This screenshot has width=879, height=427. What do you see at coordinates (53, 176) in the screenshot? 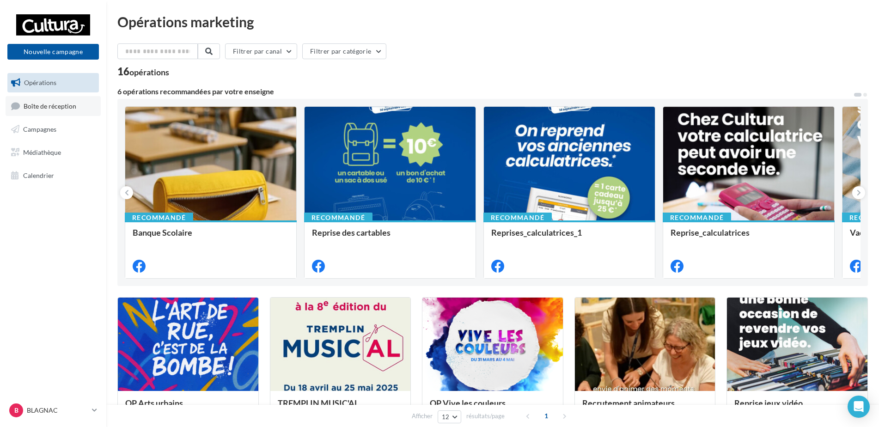
I see `a: Calendrier` at bounding box center [53, 176].